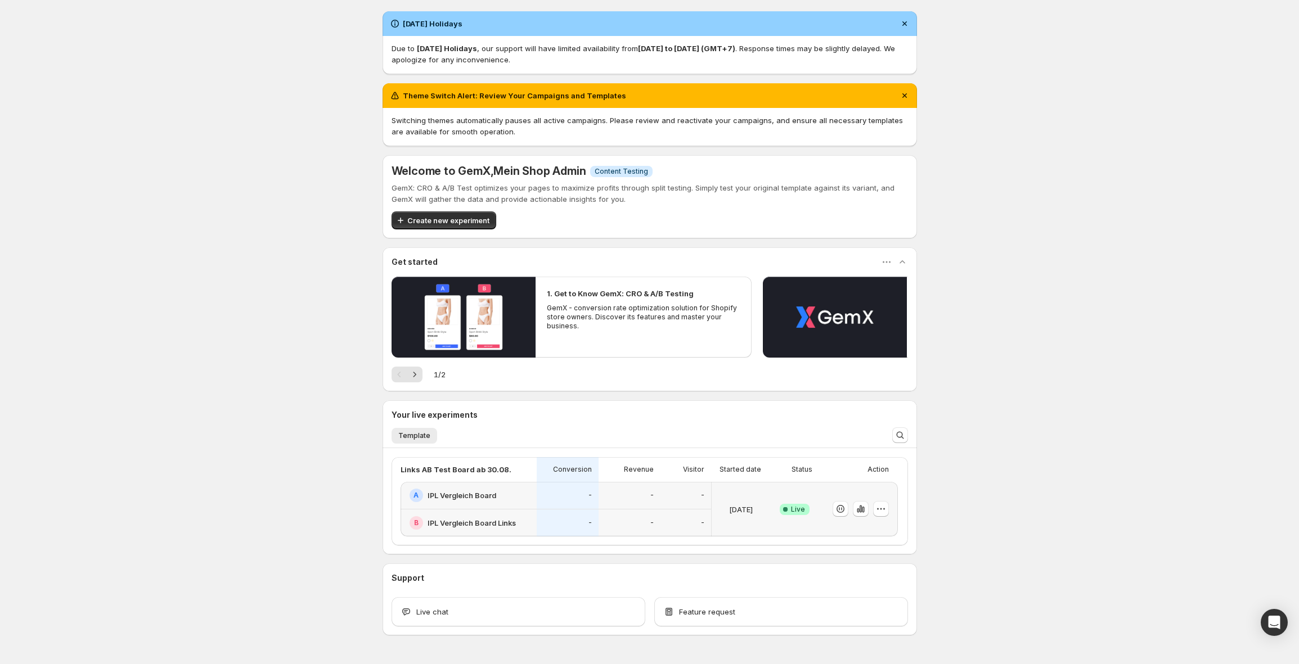  I want to click on h3: Support, so click(408, 578).